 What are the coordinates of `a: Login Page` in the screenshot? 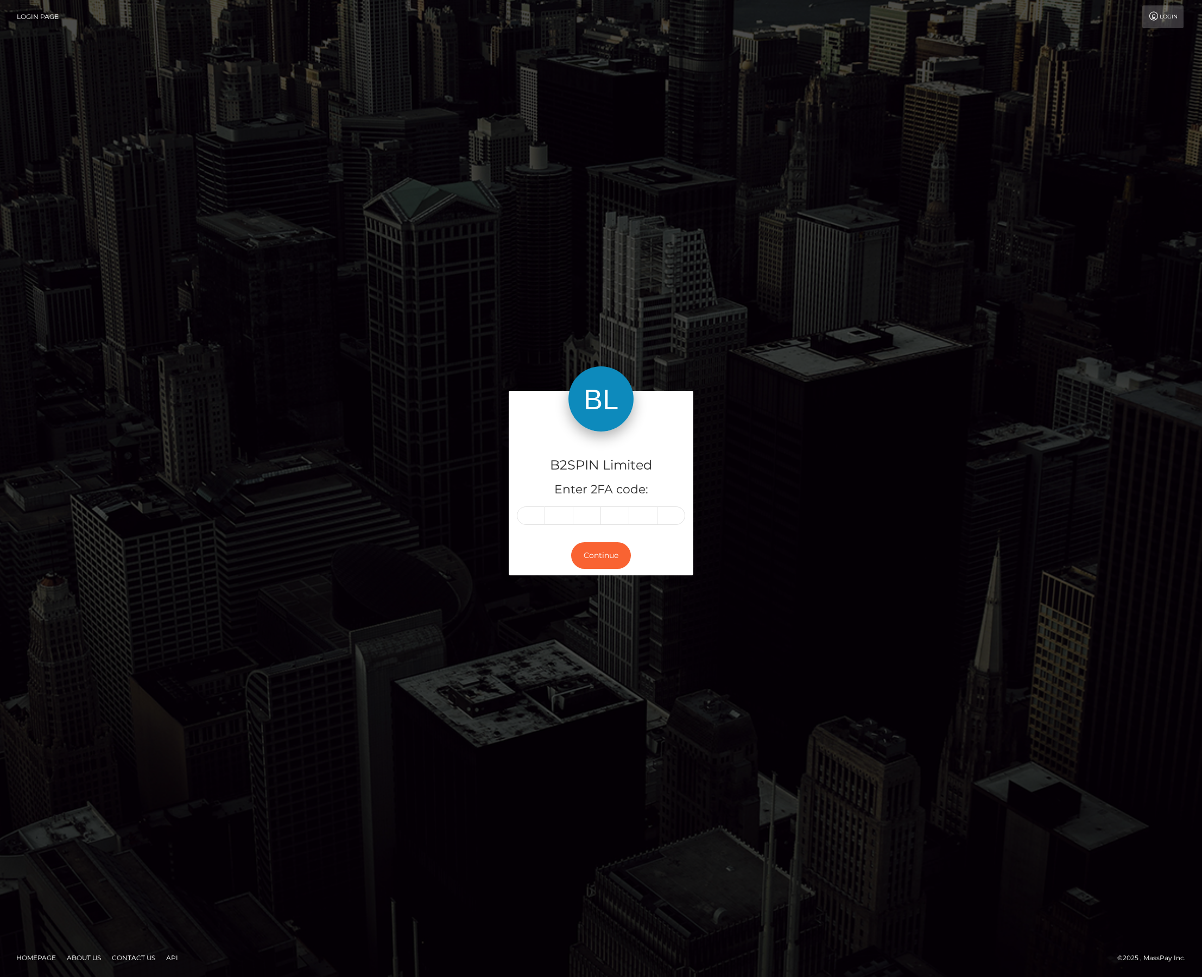 It's located at (37, 17).